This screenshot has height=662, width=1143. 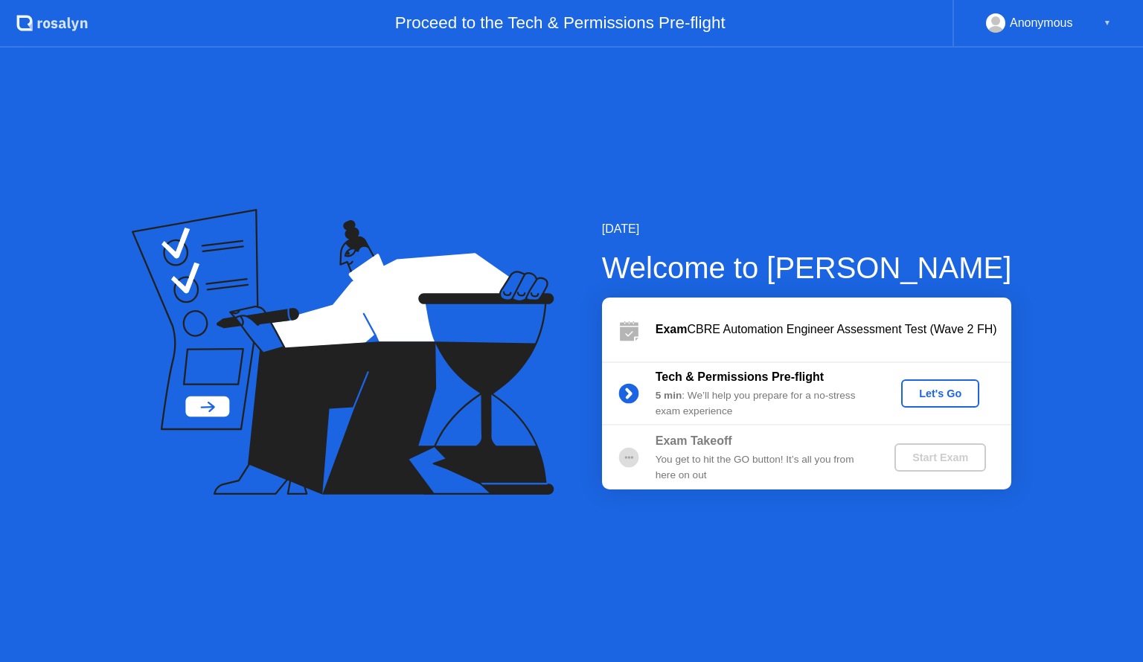 I want to click on div: Start Exam, so click(x=940, y=458).